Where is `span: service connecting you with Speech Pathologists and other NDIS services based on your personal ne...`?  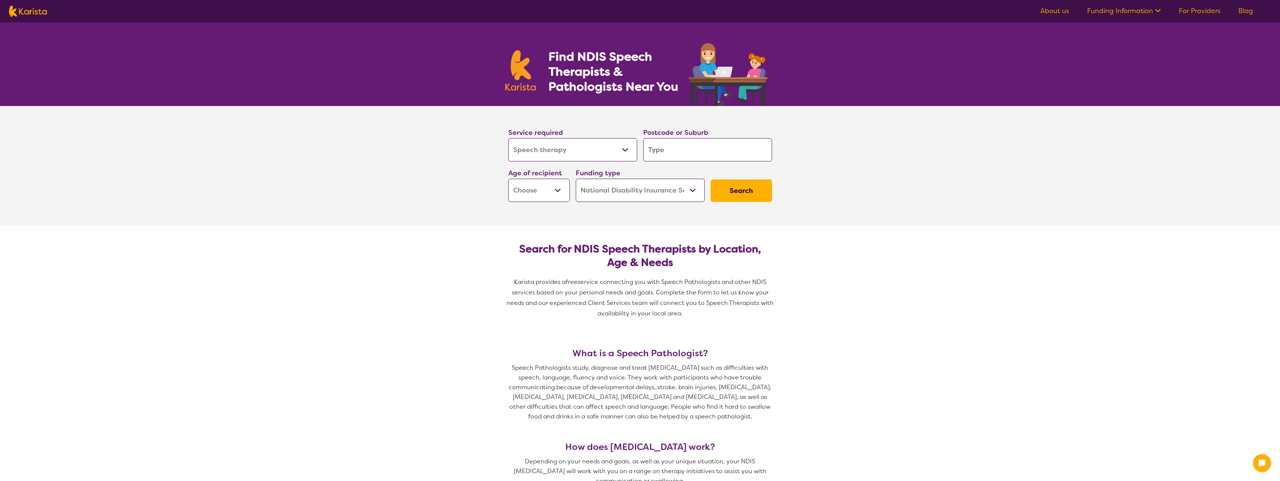
span: service connecting you with Speech Pathologists and other NDIS services based on your personal ne... is located at coordinates (641, 297).